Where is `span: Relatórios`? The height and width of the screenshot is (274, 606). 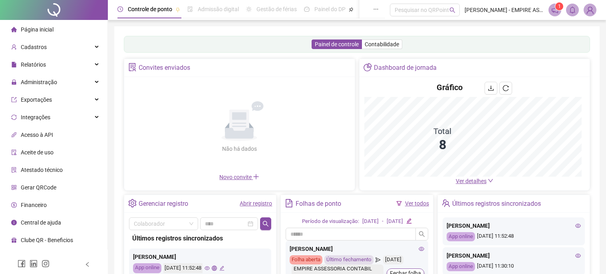
span: Relatórios is located at coordinates (33, 65).